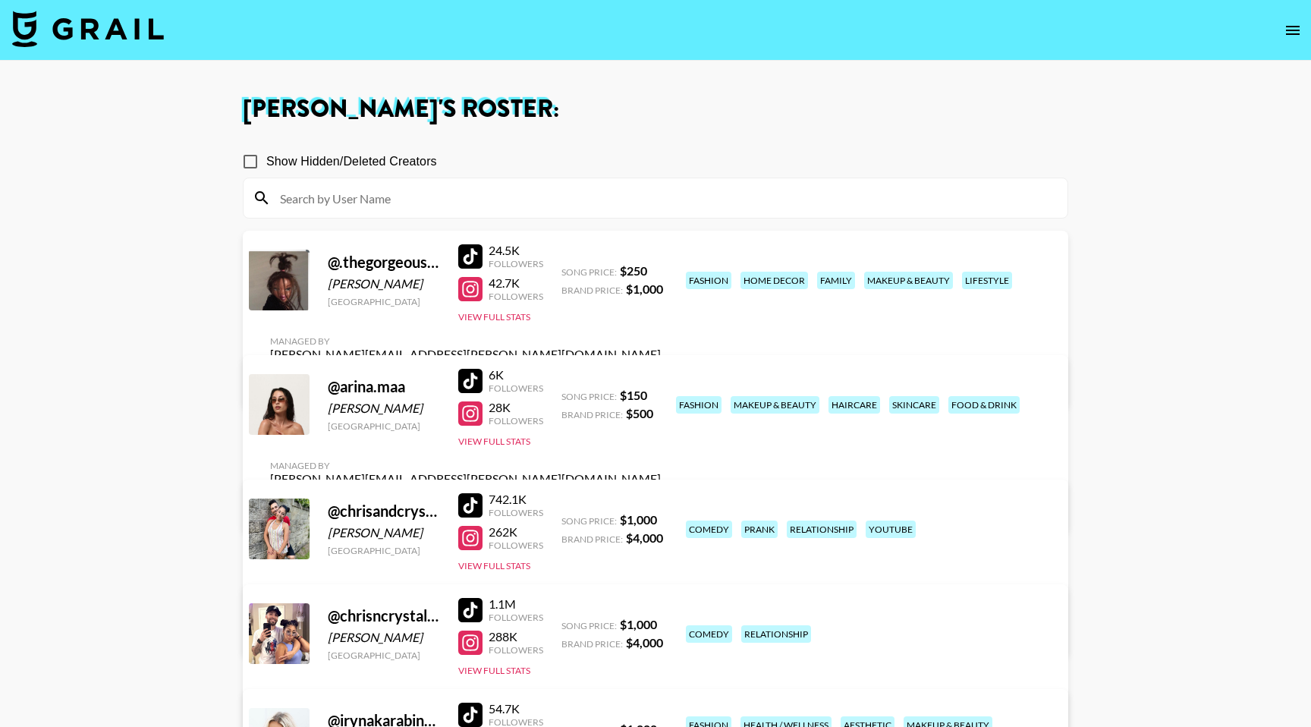 This screenshot has width=1311, height=727. Describe the element at coordinates (639, 413) in the screenshot. I see `strong: $ 500` at that location.